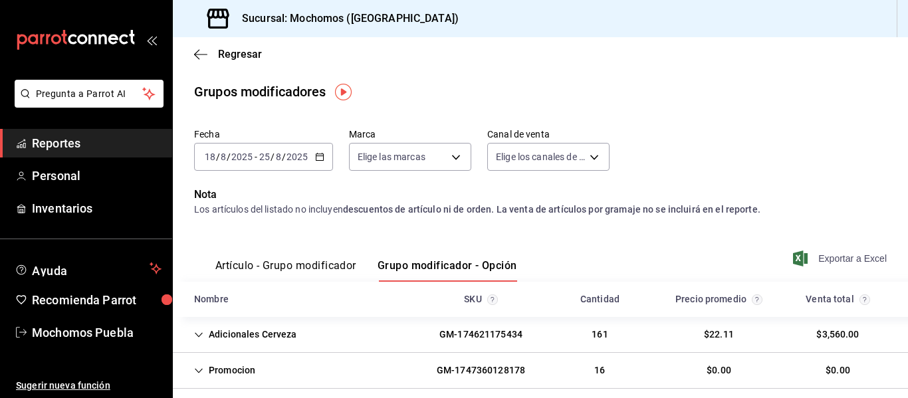 This screenshot has width=908, height=398. I want to click on button: Regresar, so click(228, 54).